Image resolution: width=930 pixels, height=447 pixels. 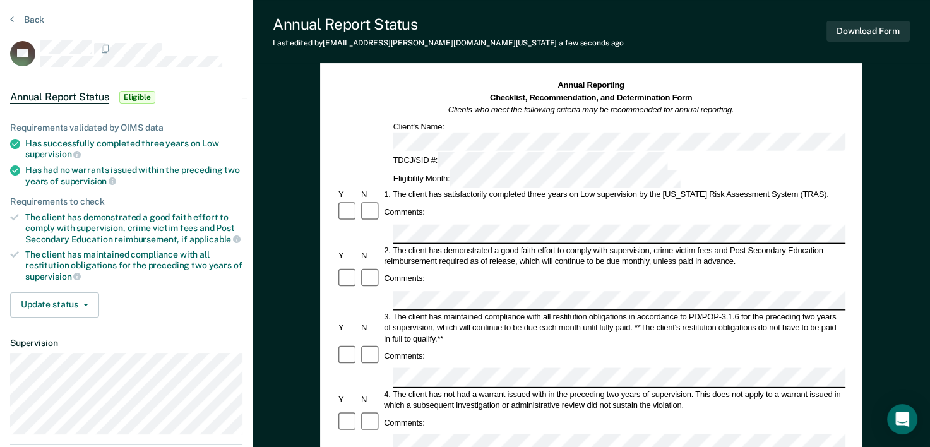 I want to click on strong: Checklist, Recommendation, and Determination Form, so click(x=591, y=97).